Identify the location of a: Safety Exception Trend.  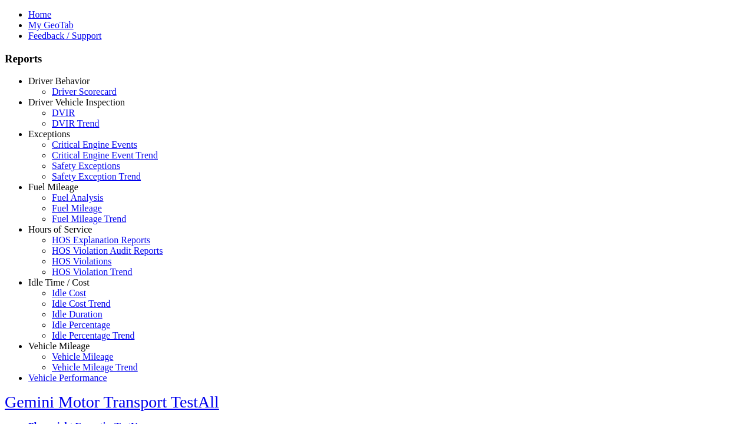
(96, 176).